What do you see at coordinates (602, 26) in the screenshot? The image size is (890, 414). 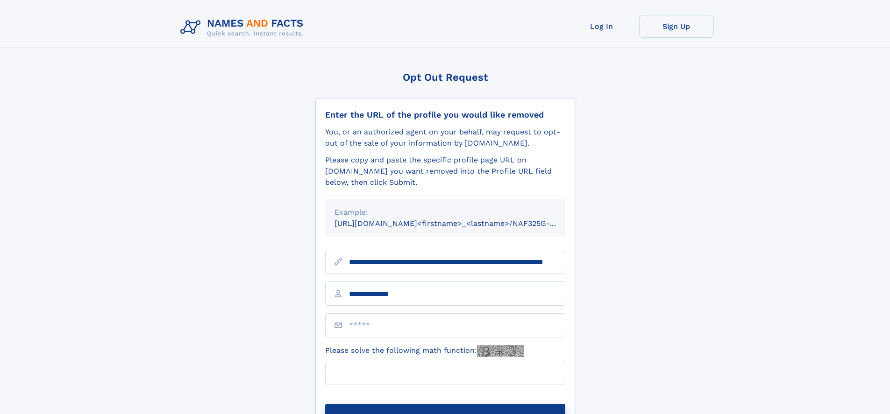 I see `a: Log In` at bounding box center [602, 26].